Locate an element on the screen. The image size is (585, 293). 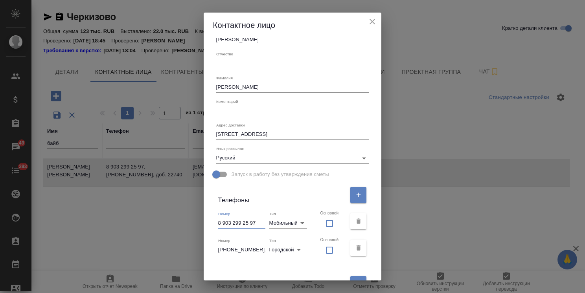
label: Адрес доставки is located at coordinates (230, 125).